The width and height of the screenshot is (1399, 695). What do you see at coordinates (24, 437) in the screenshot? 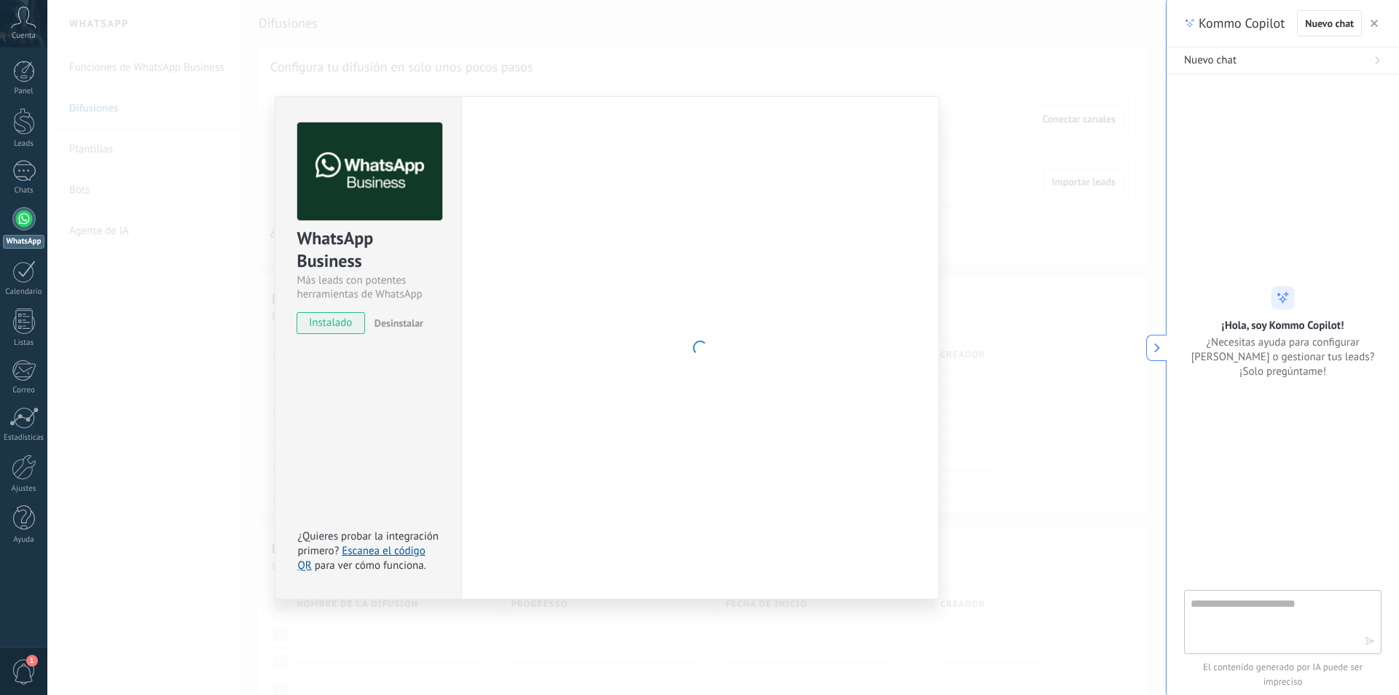
I see `div: Estadísticas` at bounding box center [24, 437].